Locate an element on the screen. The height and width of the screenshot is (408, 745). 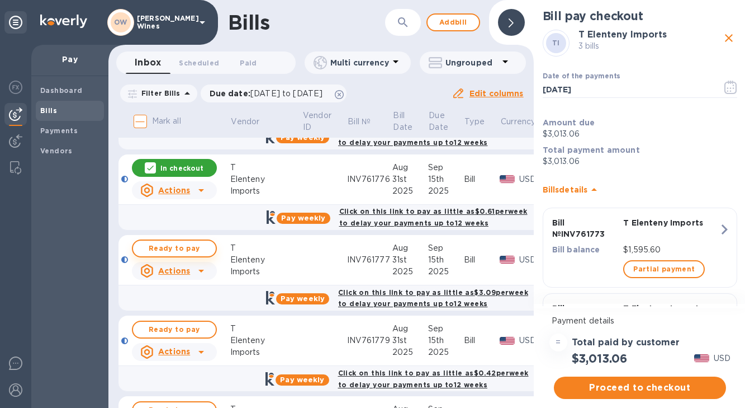
b: Click on this link to pay as little as $0.61 per week to delay your payments up to 12 weeks is located at coordinates (433, 217).